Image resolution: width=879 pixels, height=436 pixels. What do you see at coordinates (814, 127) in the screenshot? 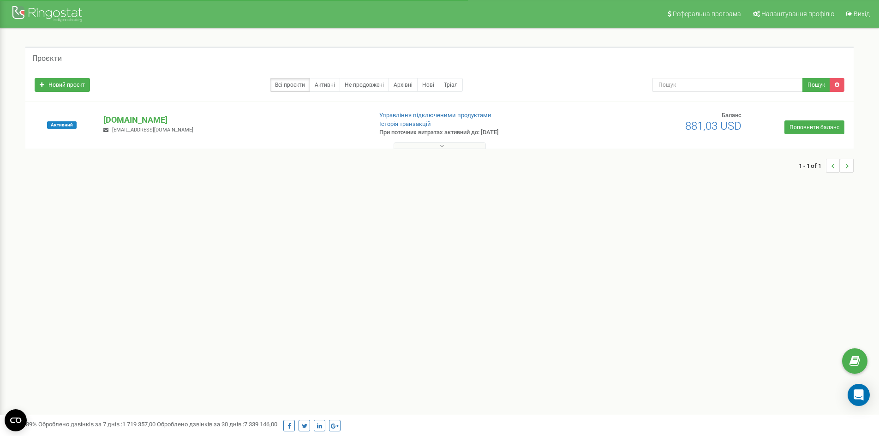
I see `a: Поповнити баланс` at bounding box center [814, 127].